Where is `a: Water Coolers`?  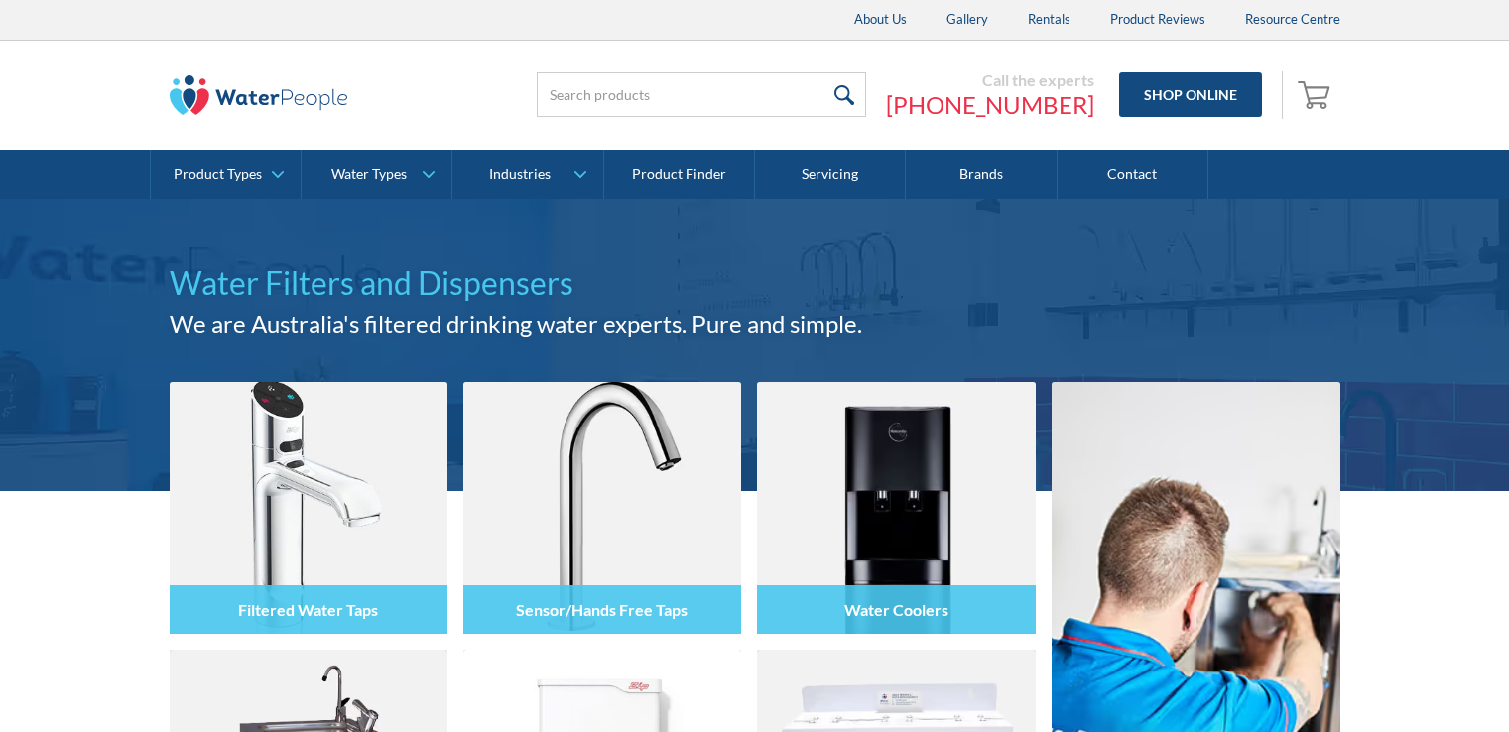
a: Water Coolers is located at coordinates (896, 508).